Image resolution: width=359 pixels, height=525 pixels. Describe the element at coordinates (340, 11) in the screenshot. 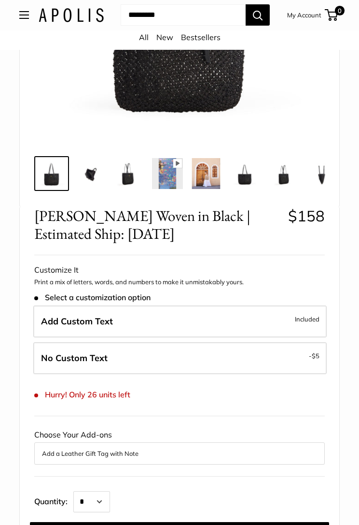

I see `span: 0` at that location.